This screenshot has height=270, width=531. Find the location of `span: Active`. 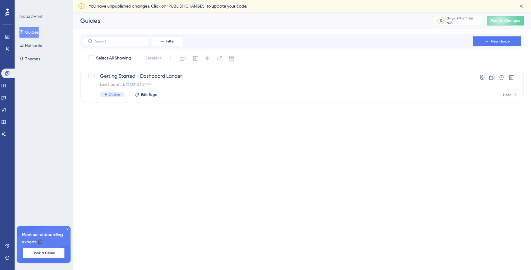

span: Active is located at coordinates (115, 95).